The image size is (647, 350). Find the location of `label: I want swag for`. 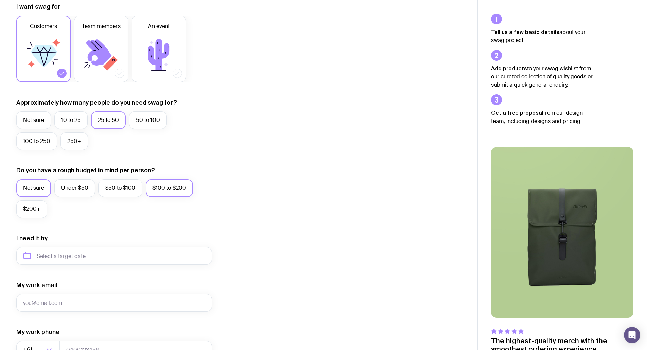

label: I want swag for is located at coordinates (38, 7).